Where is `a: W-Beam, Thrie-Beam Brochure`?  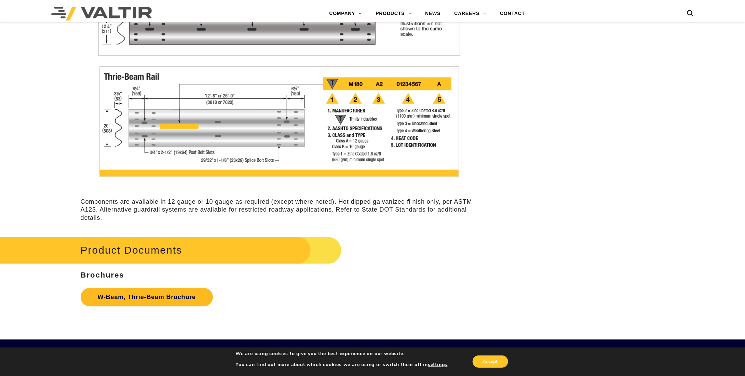 a: W-Beam, Thrie-Beam Brochure is located at coordinates (147, 297).